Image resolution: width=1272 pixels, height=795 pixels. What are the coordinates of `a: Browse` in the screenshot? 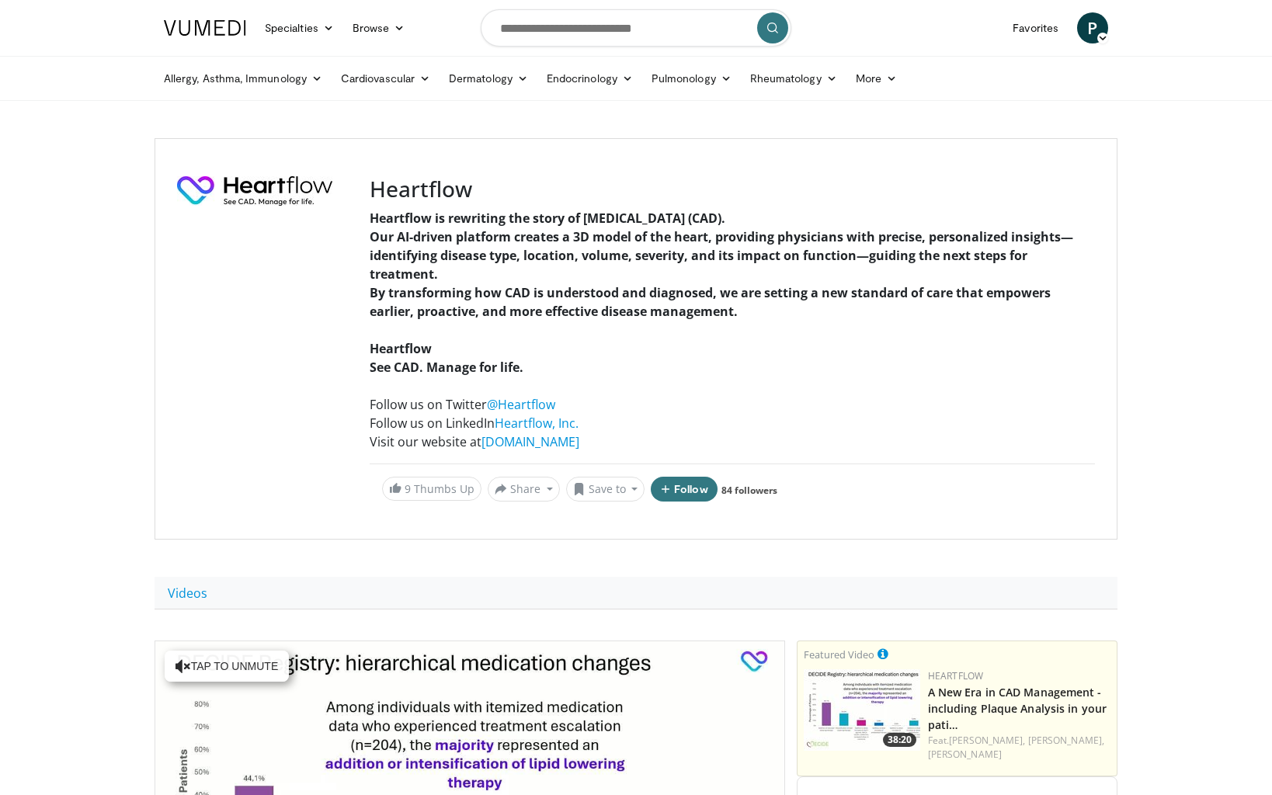 It's located at (379, 28).